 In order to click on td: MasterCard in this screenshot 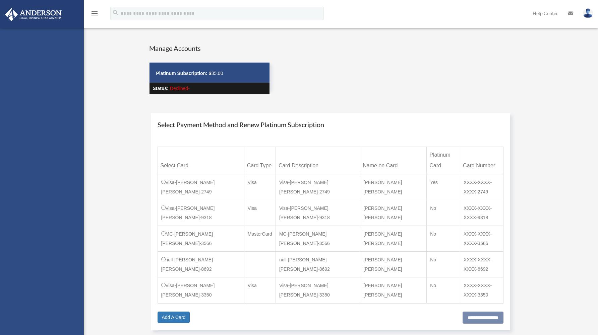, I will do `click(260, 239)`.